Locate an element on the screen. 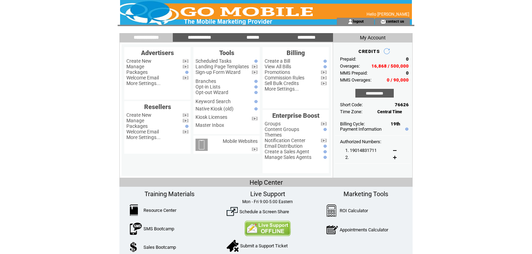 The image size is (532, 254). span: MMS Prepaid: is located at coordinates (354, 73).